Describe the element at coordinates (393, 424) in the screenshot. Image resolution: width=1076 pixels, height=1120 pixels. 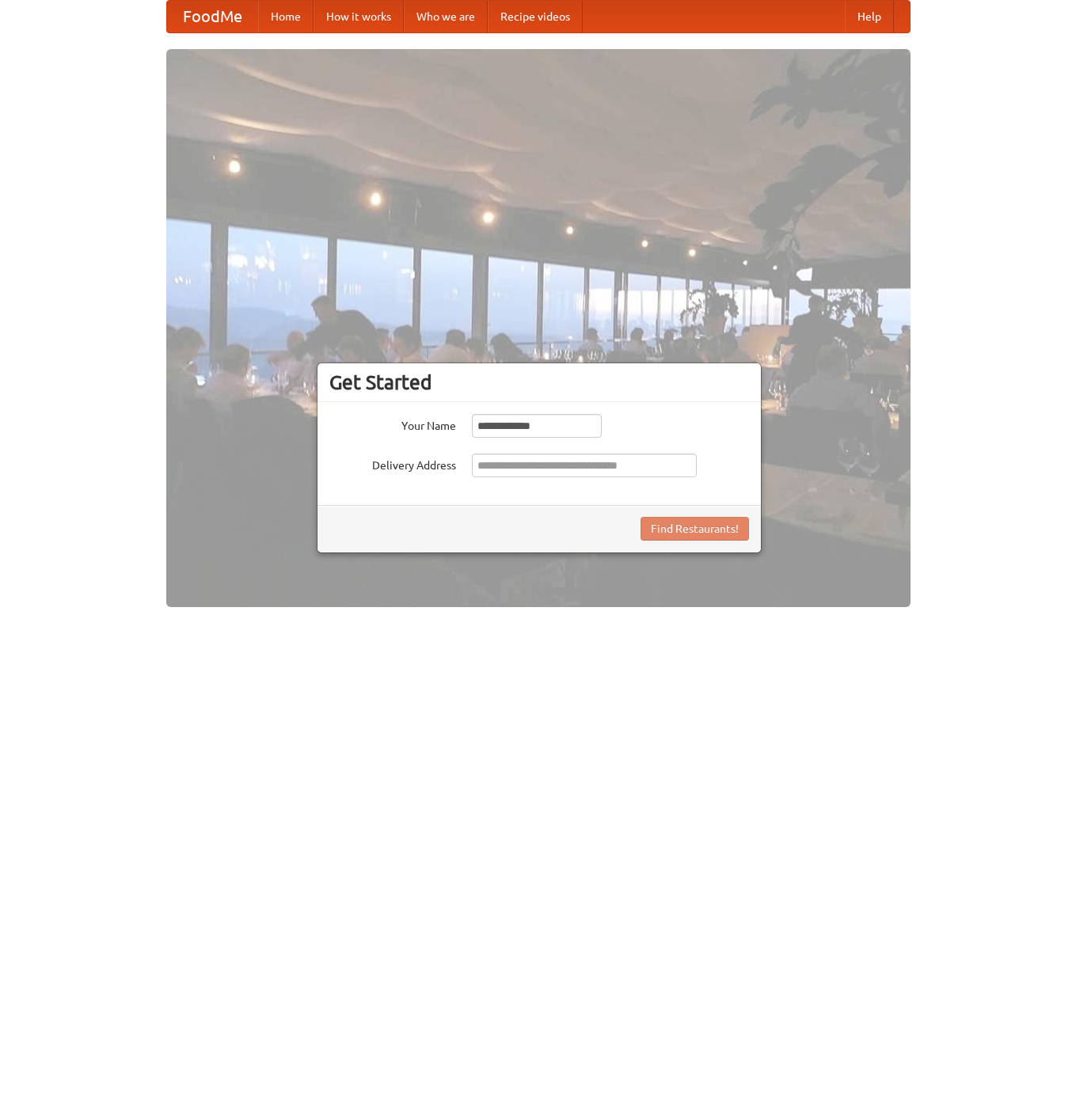
I see `label: Your Name` at that location.